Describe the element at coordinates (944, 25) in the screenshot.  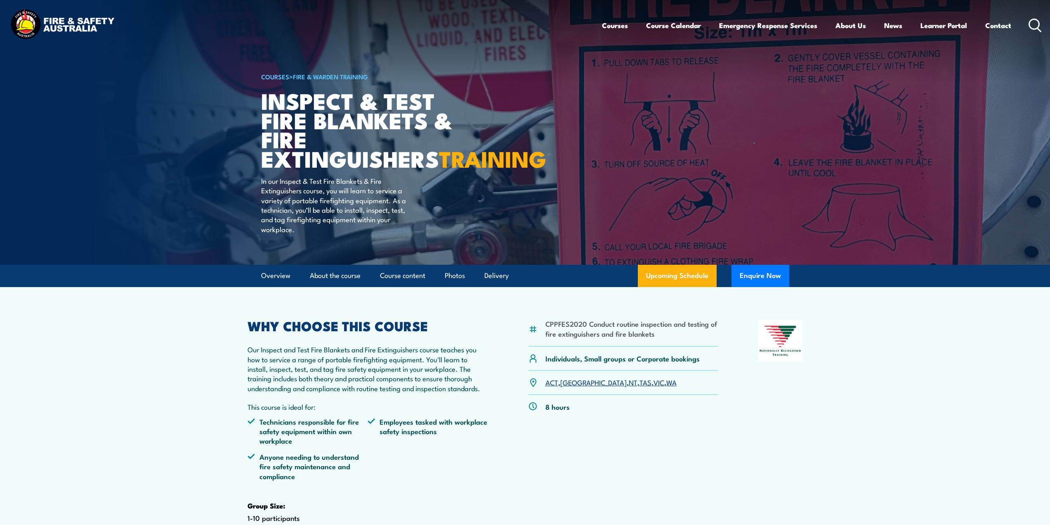
I see `a: Learner Portal` at that location.